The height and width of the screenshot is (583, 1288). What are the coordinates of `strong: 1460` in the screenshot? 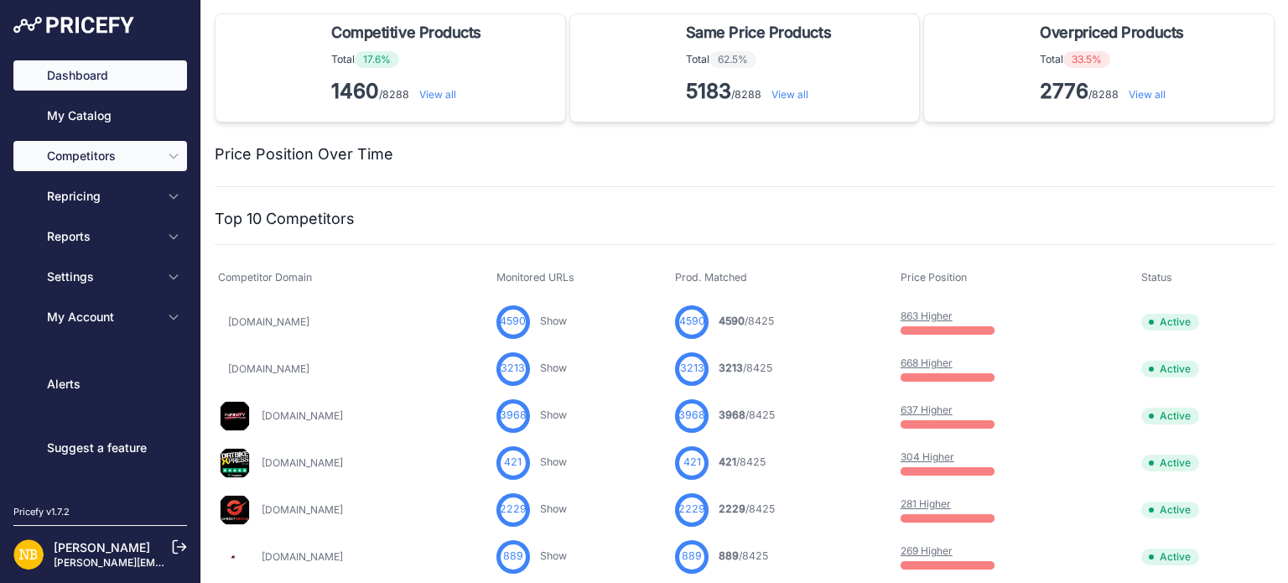 It's located at (355, 91).